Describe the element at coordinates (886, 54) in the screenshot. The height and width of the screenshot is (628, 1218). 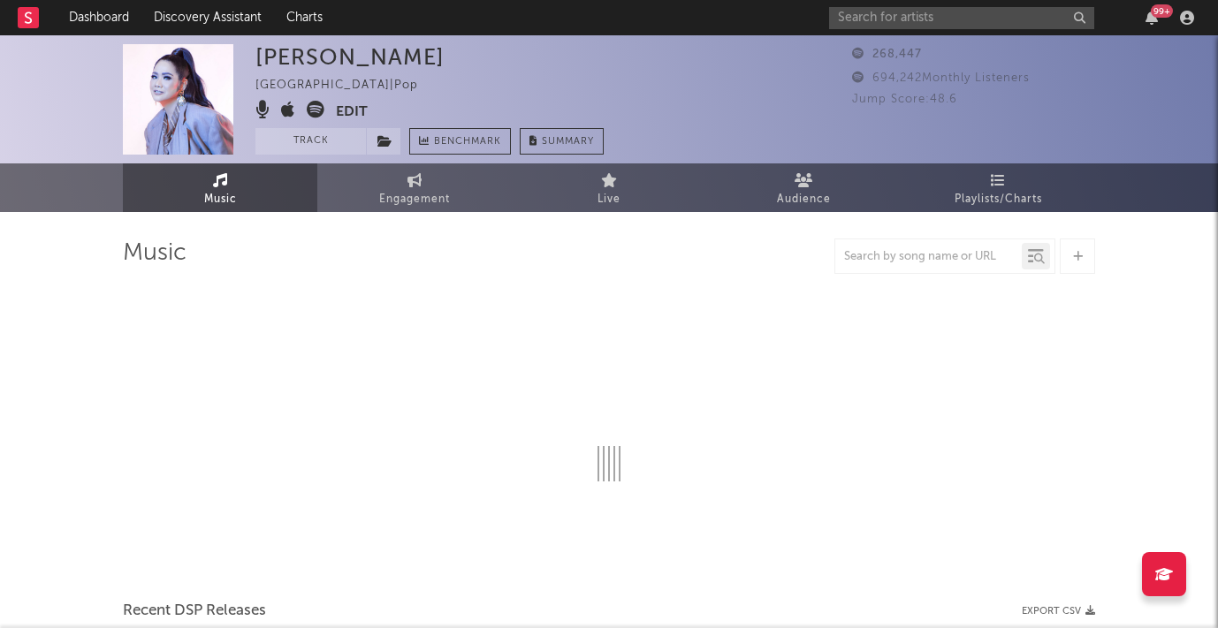
I see `span: 268,447` at that location.